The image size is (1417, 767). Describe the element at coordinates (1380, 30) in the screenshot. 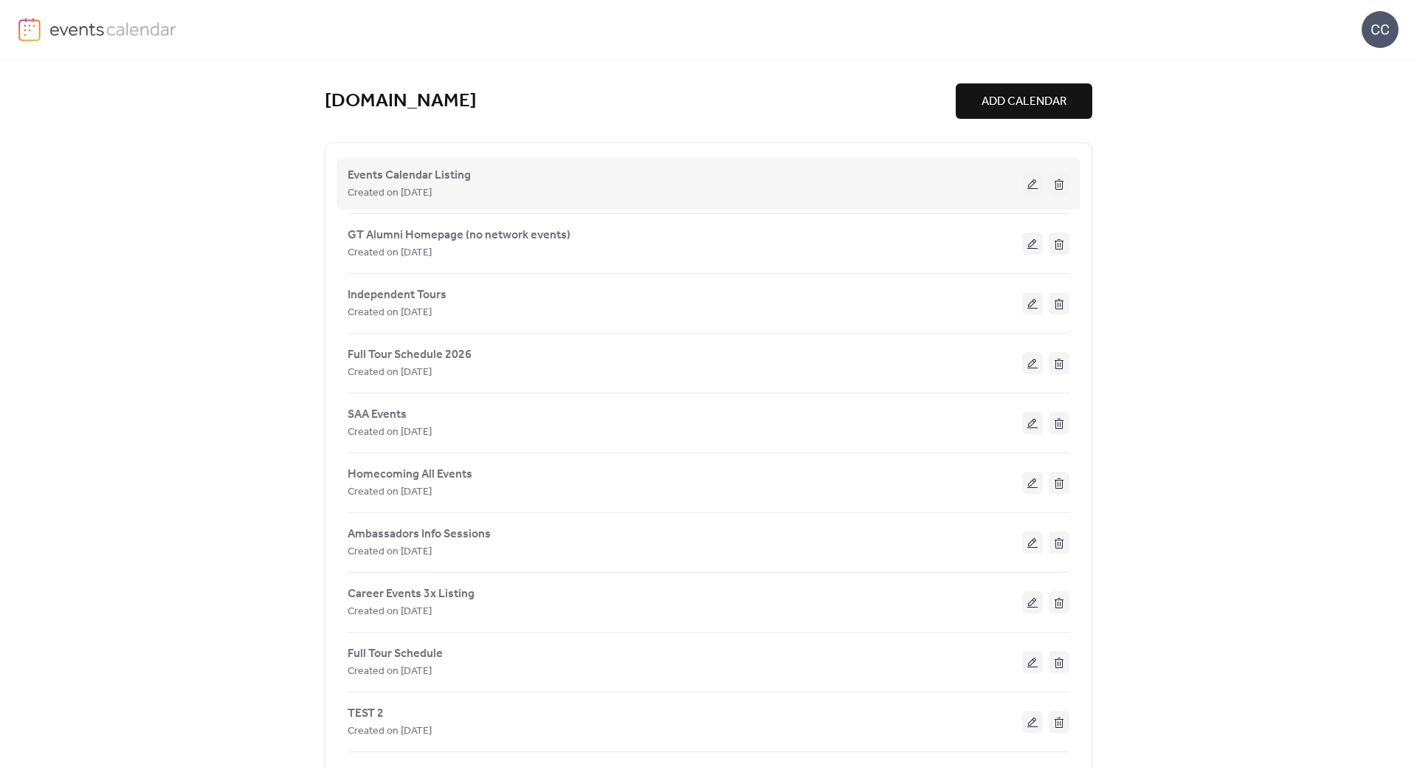

I see `div: CC` at that location.